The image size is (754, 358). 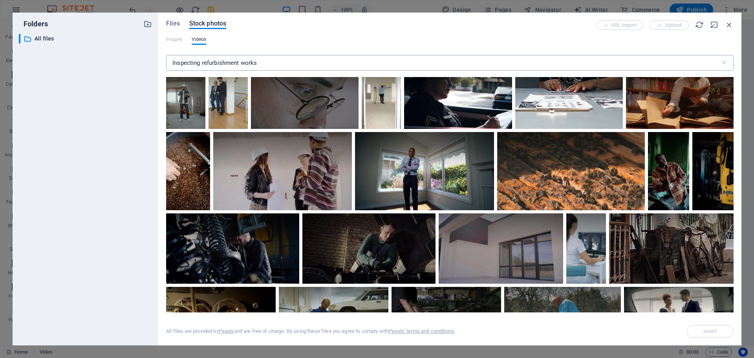 What do you see at coordinates (33, 24) in the screenshot?
I see `p: Folders` at bounding box center [33, 24].